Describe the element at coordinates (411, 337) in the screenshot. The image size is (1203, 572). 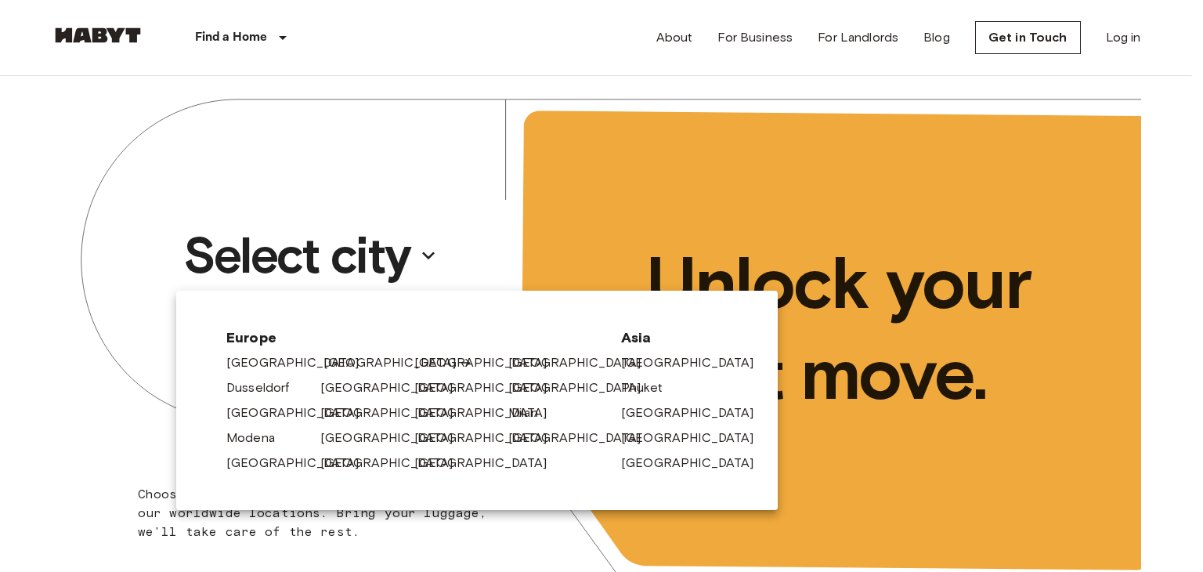
I see `span: Europe` at that location.